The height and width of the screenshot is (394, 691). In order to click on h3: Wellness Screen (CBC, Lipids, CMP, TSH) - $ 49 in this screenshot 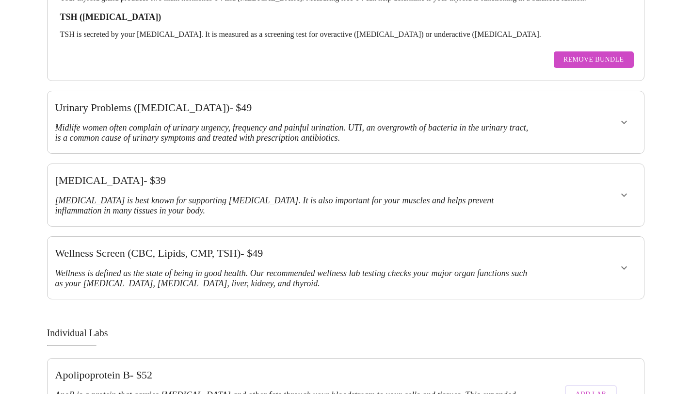, I will do `click(293, 253)`.